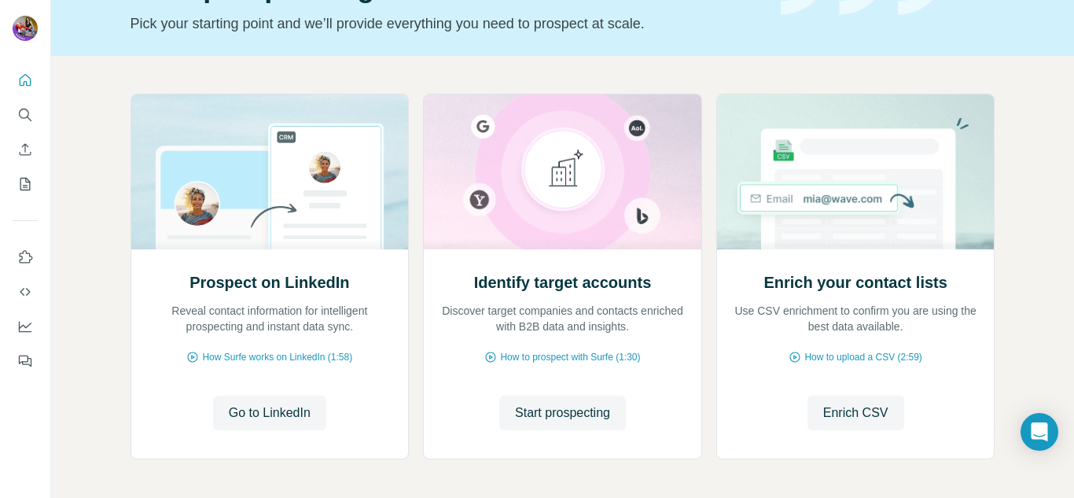 This screenshot has width=1074, height=498. What do you see at coordinates (25, 326) in the screenshot?
I see `button: Dashboard` at bounding box center [25, 326].